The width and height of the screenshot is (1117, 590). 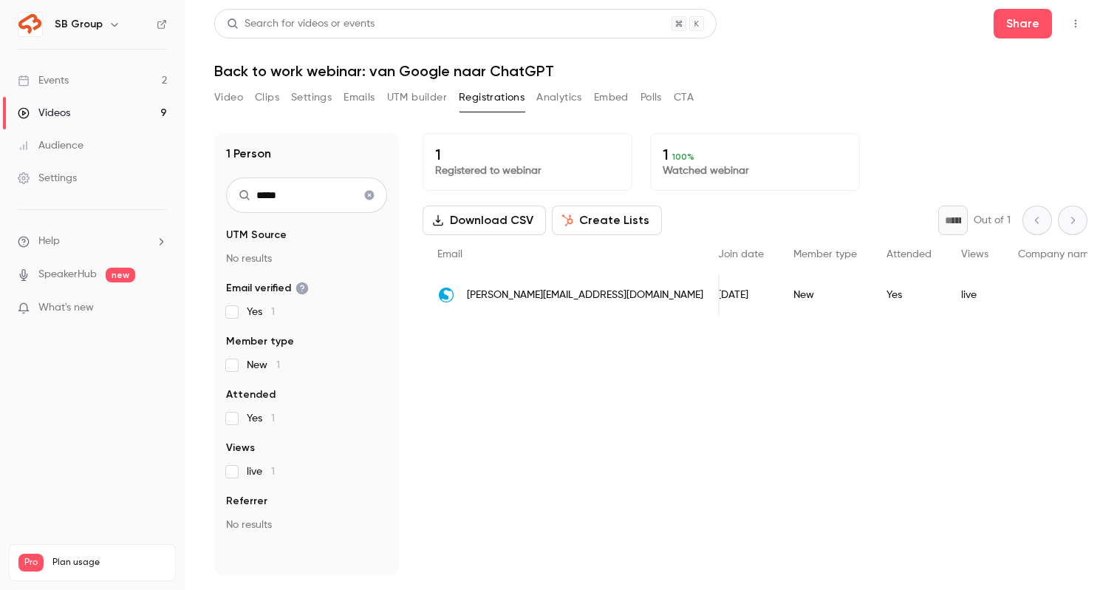 I want to click on span: Plan usage, so click(x=109, y=562).